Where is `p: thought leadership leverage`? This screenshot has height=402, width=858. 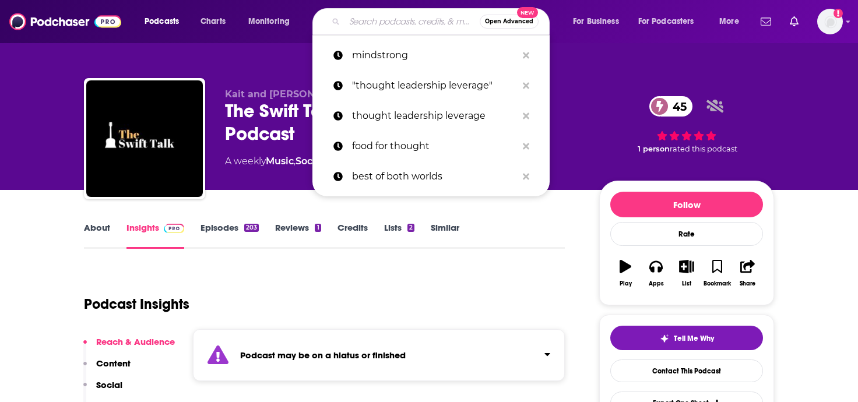
p: thought leadership leverage is located at coordinates (434, 116).